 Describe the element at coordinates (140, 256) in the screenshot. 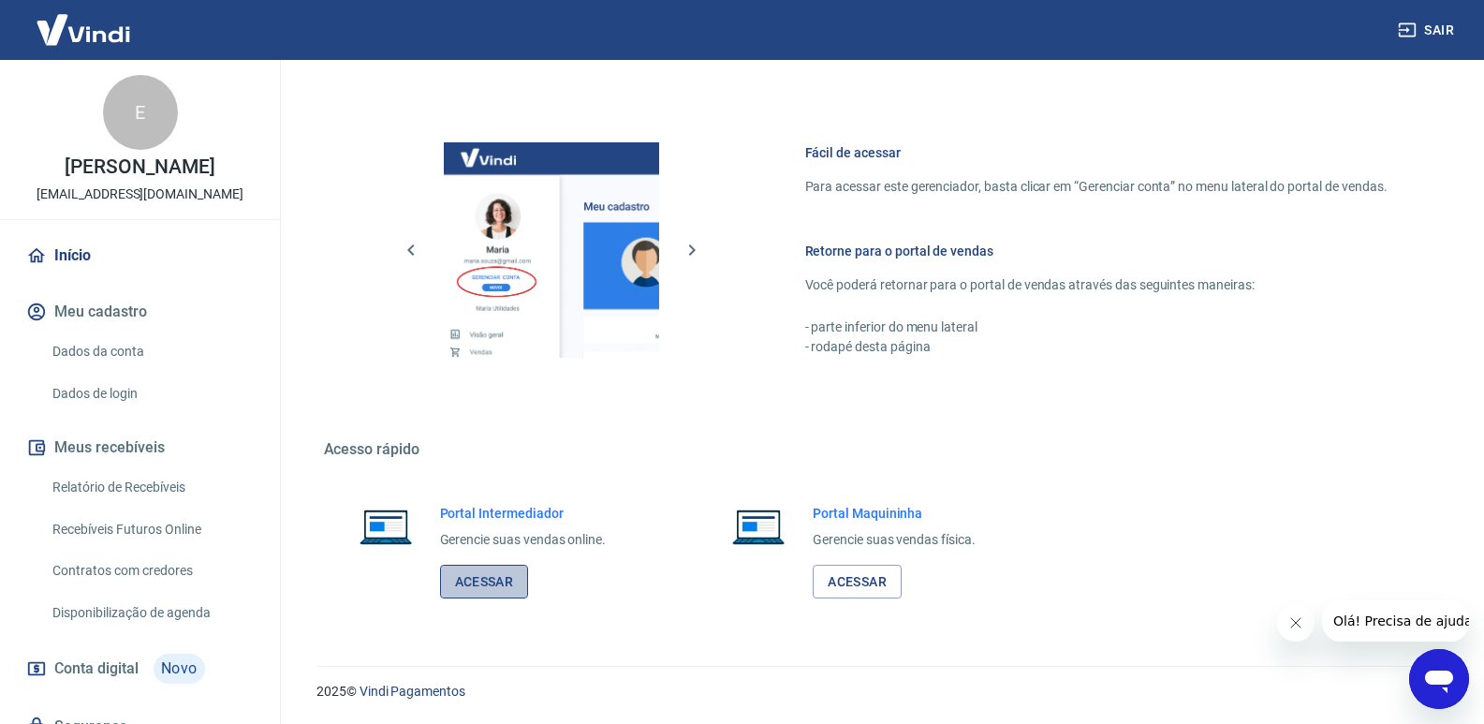

I see `a: Início` at that location.